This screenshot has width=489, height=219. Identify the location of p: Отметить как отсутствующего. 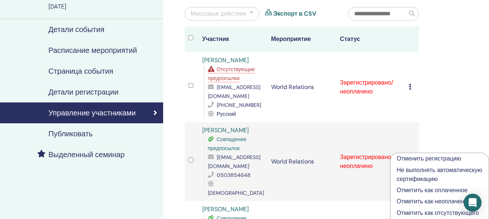
(440, 213).